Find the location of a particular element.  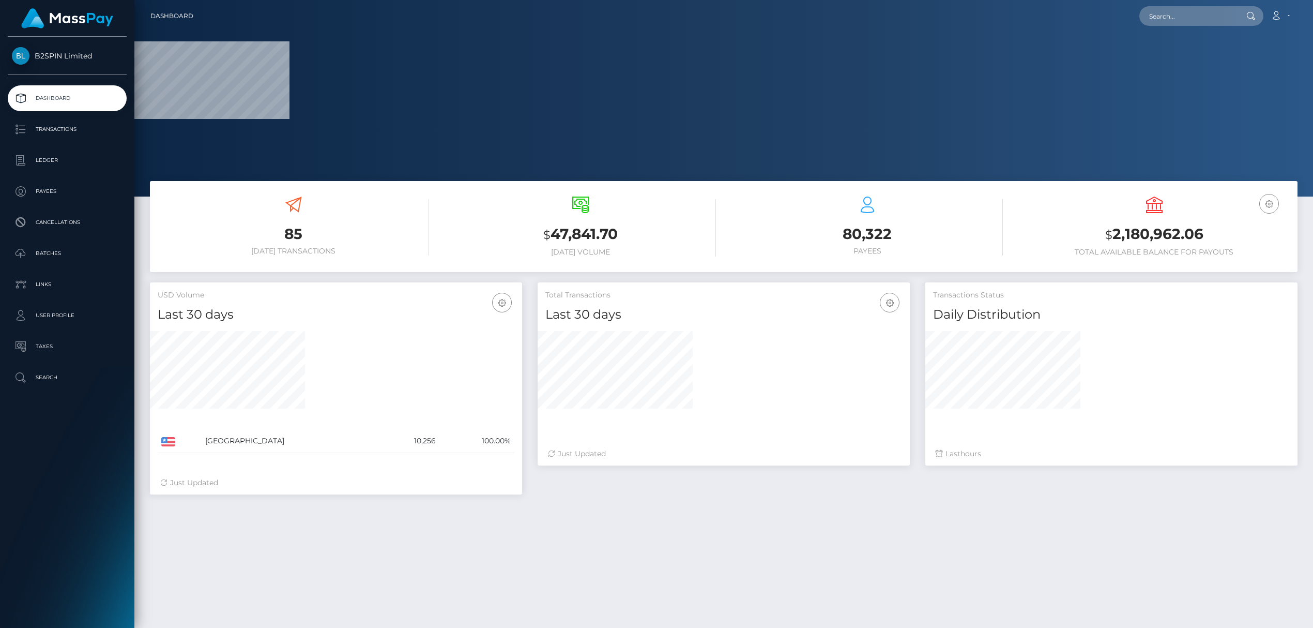

p: Links is located at coordinates (67, 284).